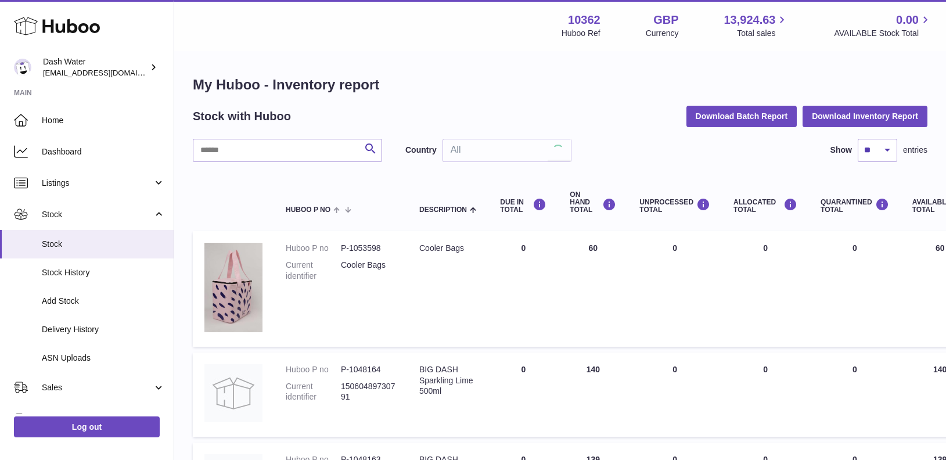 This screenshot has width=946, height=460. What do you see at coordinates (841, 150) in the screenshot?
I see `label: Show` at bounding box center [841, 150].